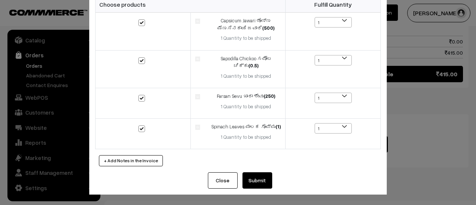  What do you see at coordinates (278, 126) in the screenshot?
I see `strong: (1)` at bounding box center [278, 126].